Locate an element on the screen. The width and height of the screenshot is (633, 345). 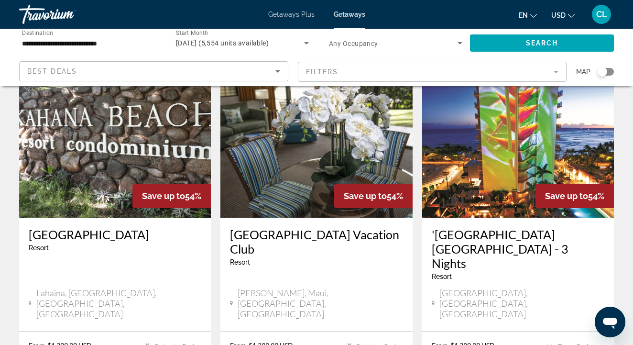
img: C611I01X.jpg is located at coordinates (316, 141).